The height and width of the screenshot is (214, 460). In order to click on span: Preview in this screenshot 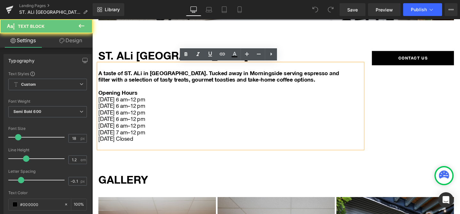, I will do `click(385, 10)`.